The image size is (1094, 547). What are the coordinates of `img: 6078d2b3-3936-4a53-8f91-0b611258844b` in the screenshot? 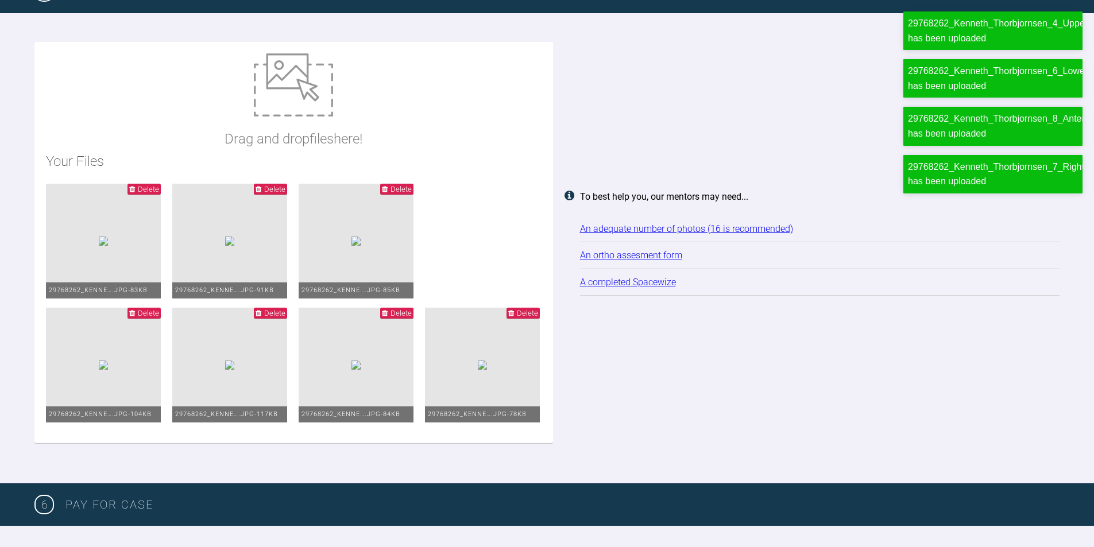 It's located at (230, 365).